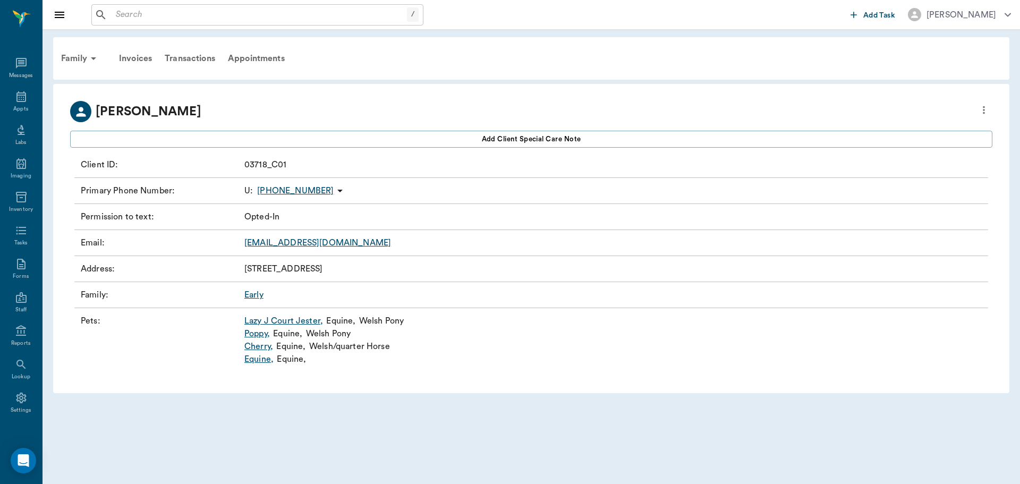 This screenshot has height=484, width=1020. I want to click on a: Invoices, so click(135, 58).